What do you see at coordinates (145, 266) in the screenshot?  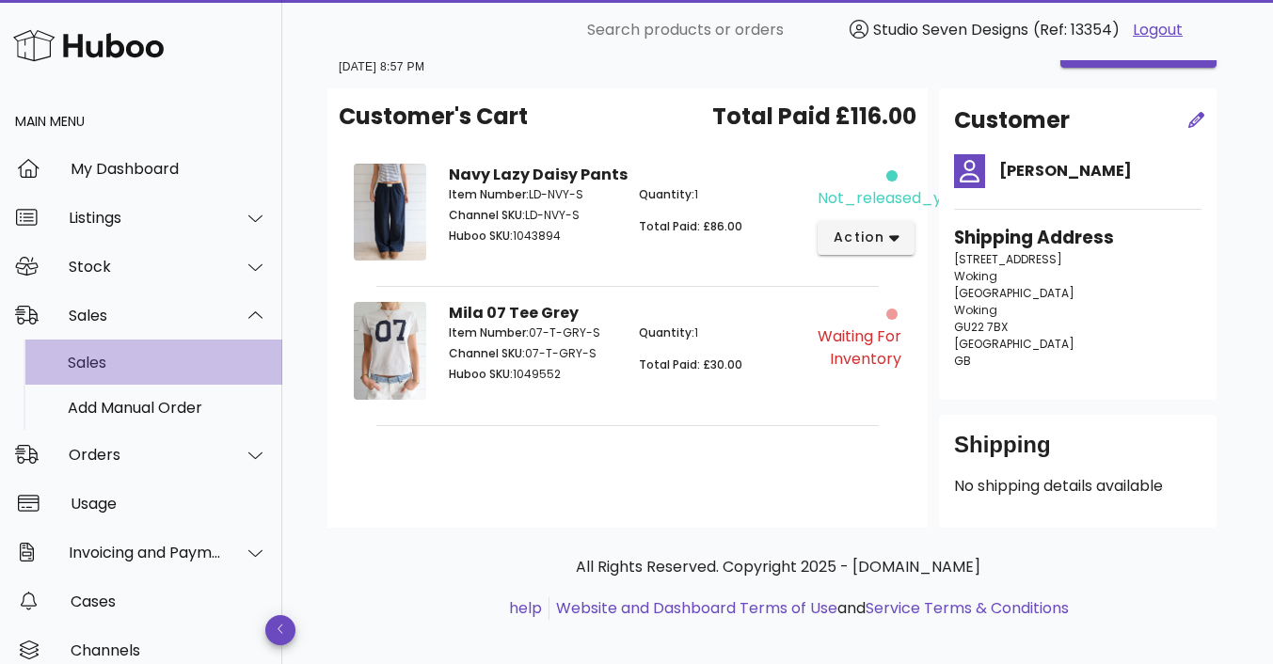 I see `div: Stock` at bounding box center [145, 266].